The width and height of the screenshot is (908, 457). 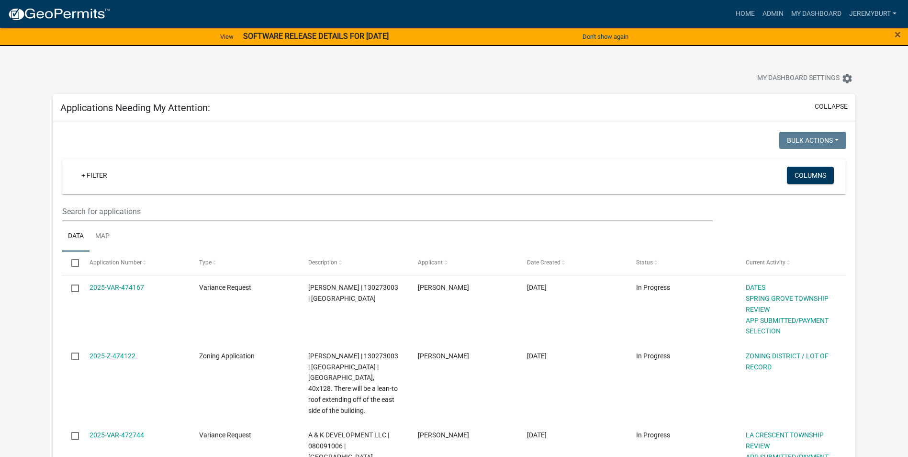 What do you see at coordinates (831, 106) in the screenshot?
I see `button: collapse` at bounding box center [831, 106].